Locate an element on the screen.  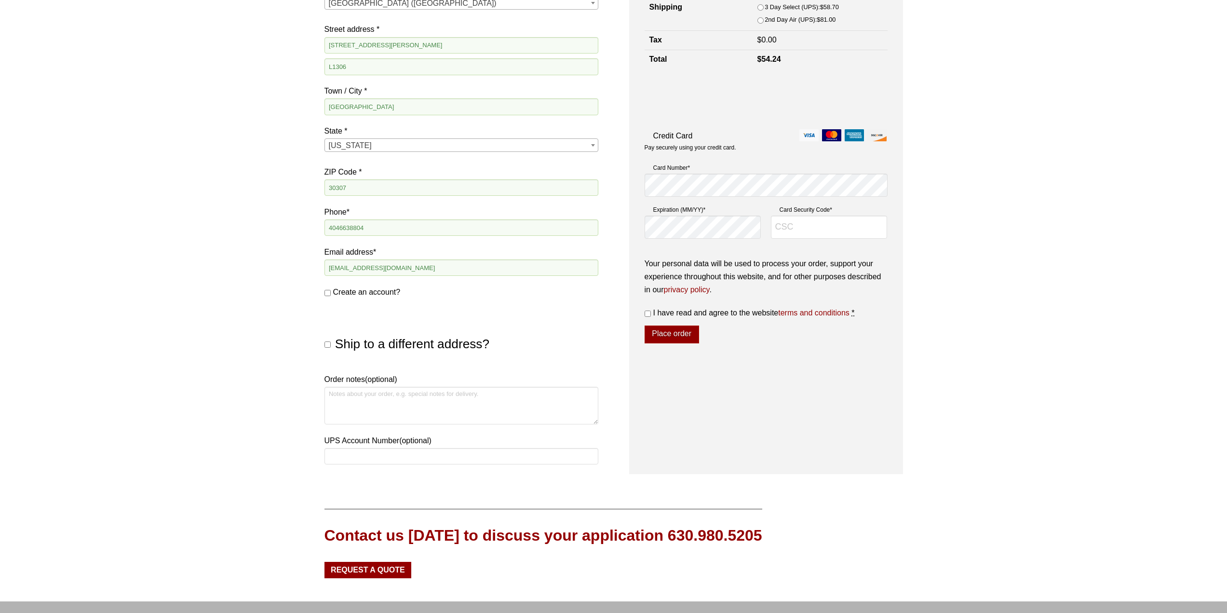
label: 2nd Day Air (UPS): is located at coordinates (800, 20).